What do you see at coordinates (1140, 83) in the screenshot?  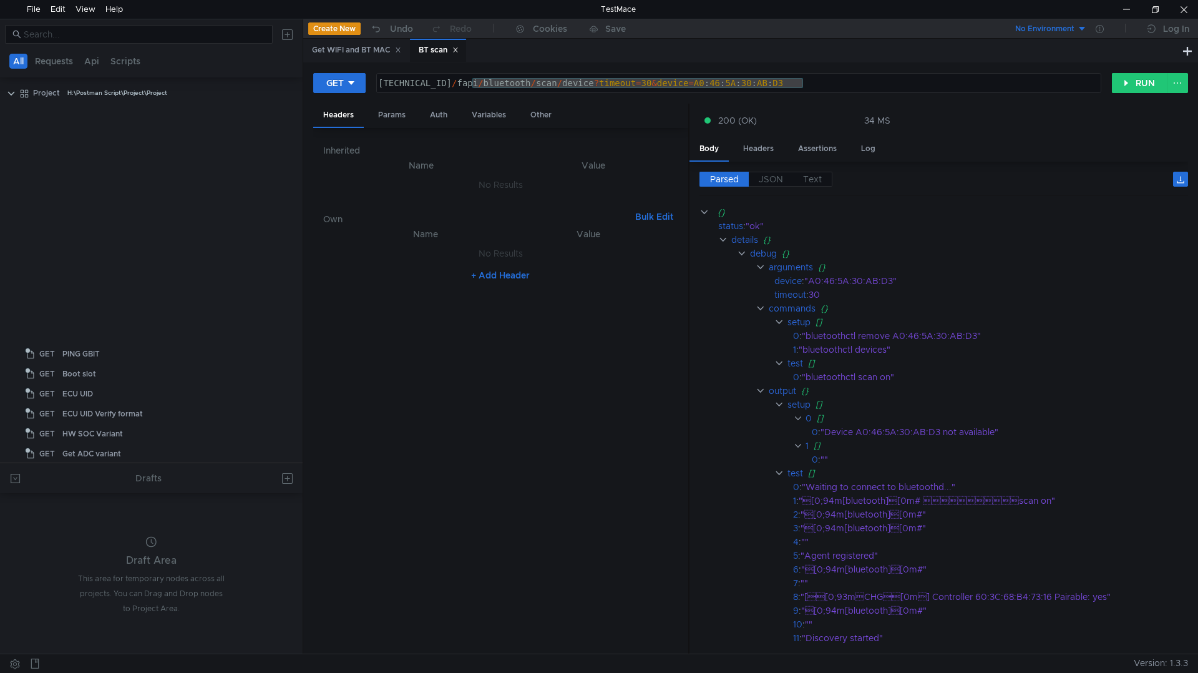 I see `button: RUN` at bounding box center [1140, 83].